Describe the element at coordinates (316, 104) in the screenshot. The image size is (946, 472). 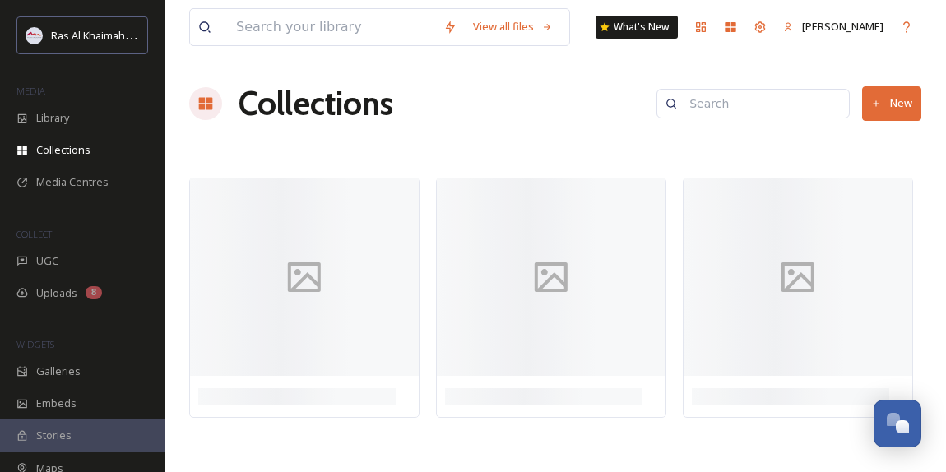
I see `a: Collections` at that location.